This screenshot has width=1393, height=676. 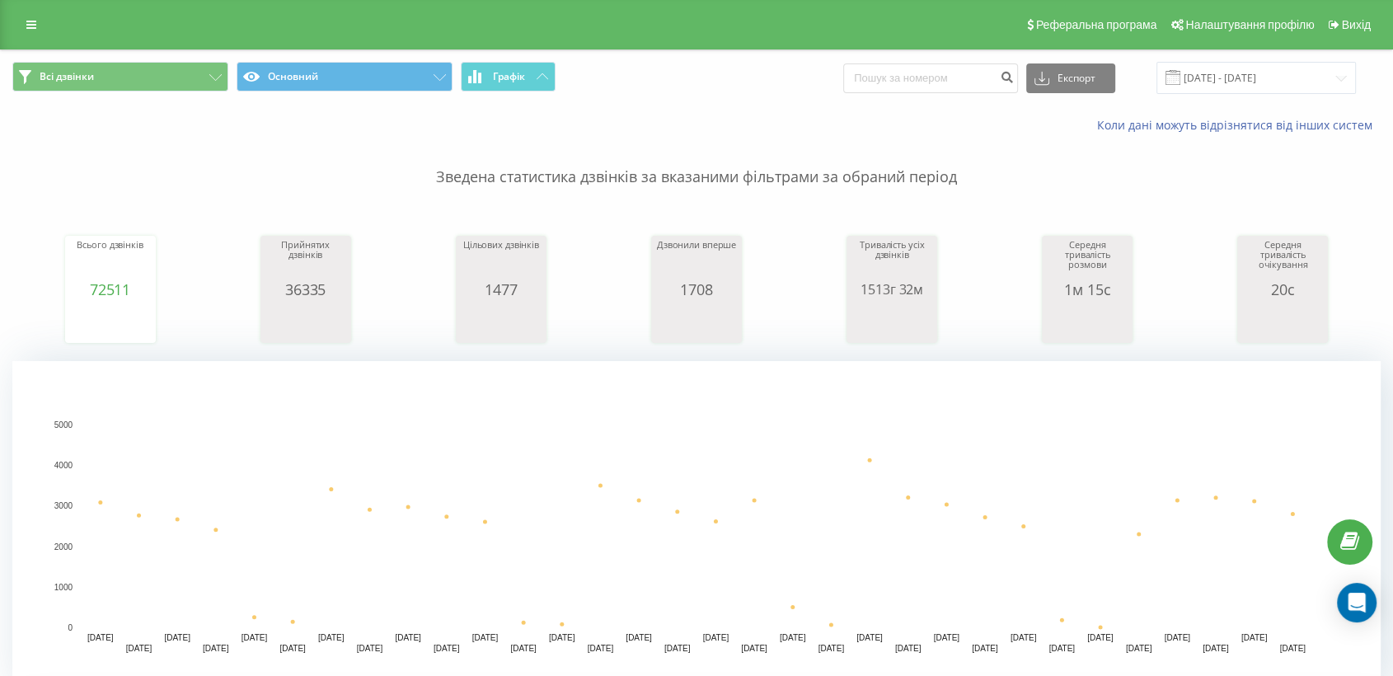 What do you see at coordinates (501, 289) in the screenshot?
I see `div: 1477` at bounding box center [501, 289].